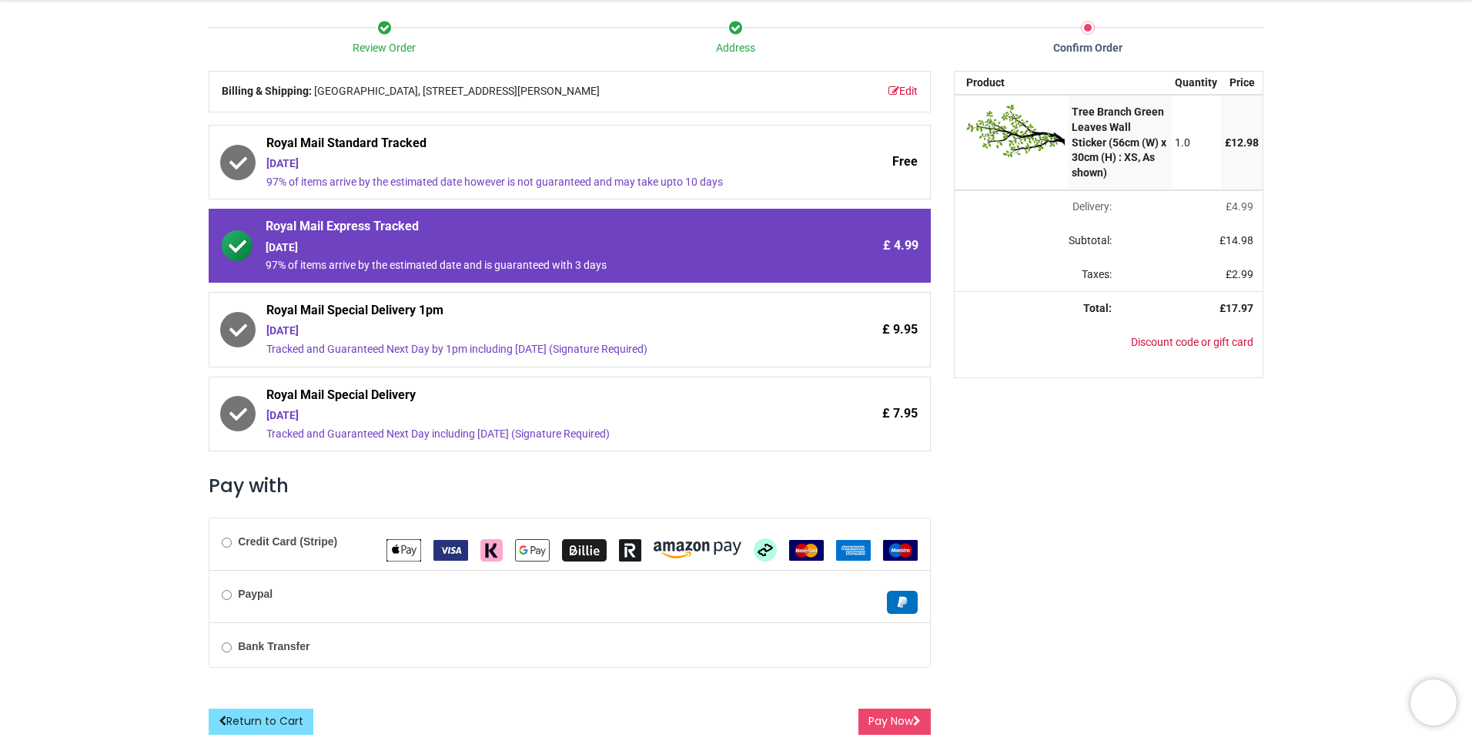  What do you see at coordinates (584, 549) in the screenshot?
I see `span: Billie` at bounding box center [584, 549].